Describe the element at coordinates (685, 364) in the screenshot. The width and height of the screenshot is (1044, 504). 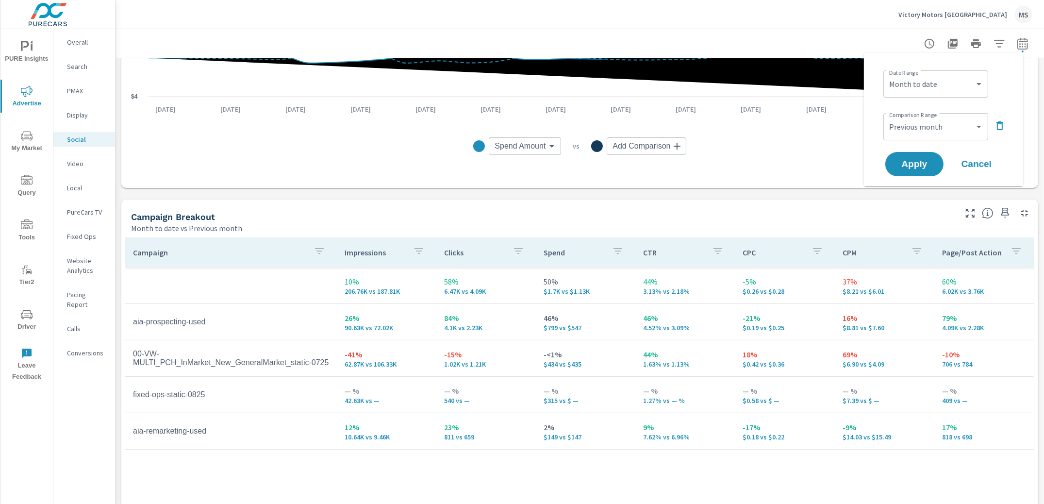
I see `p: 1.63% vs 1.13%` at that location.